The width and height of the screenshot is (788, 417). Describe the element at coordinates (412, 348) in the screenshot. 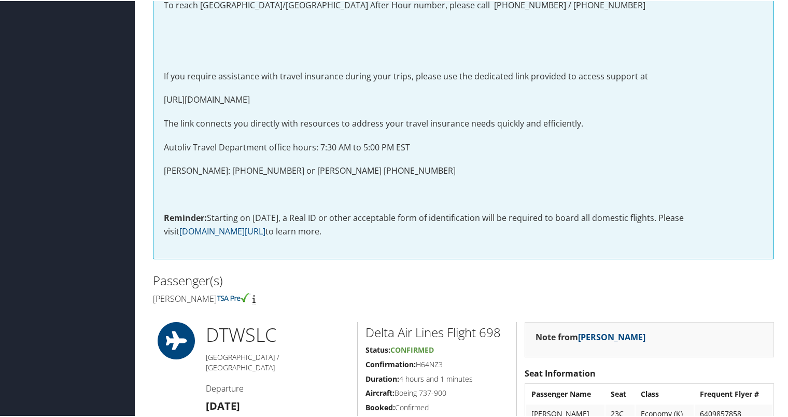

I see `span: Confirmed` at that location.